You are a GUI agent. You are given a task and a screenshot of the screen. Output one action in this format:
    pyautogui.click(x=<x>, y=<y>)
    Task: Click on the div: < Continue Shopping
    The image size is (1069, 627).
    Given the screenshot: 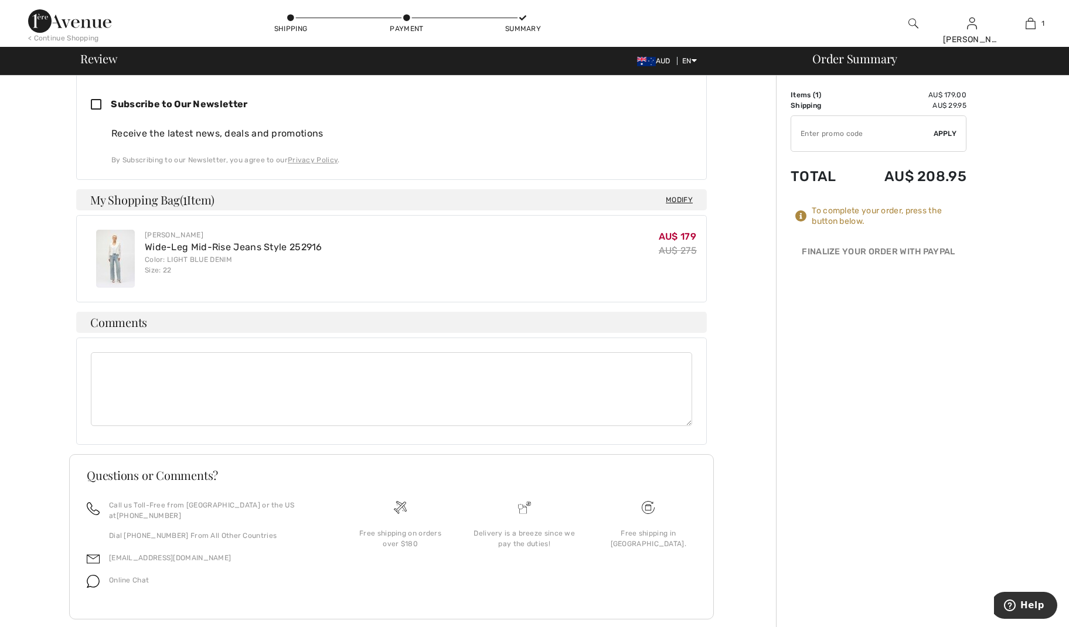 What is the action you would take?
    pyautogui.click(x=63, y=38)
    